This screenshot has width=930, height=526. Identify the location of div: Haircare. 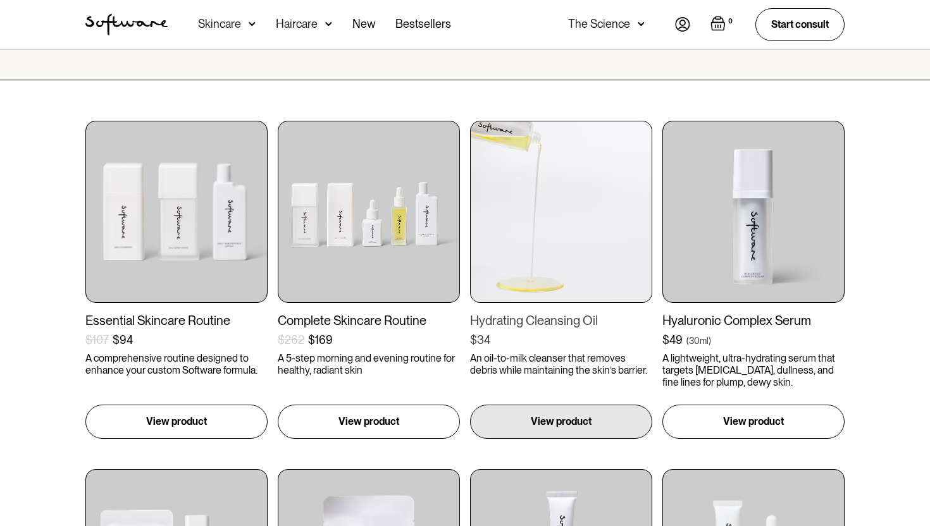
(297, 24).